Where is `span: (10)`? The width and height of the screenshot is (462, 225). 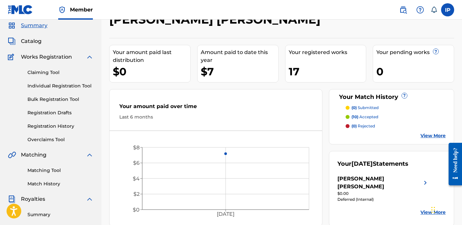 span: (10) is located at coordinates (355, 116).